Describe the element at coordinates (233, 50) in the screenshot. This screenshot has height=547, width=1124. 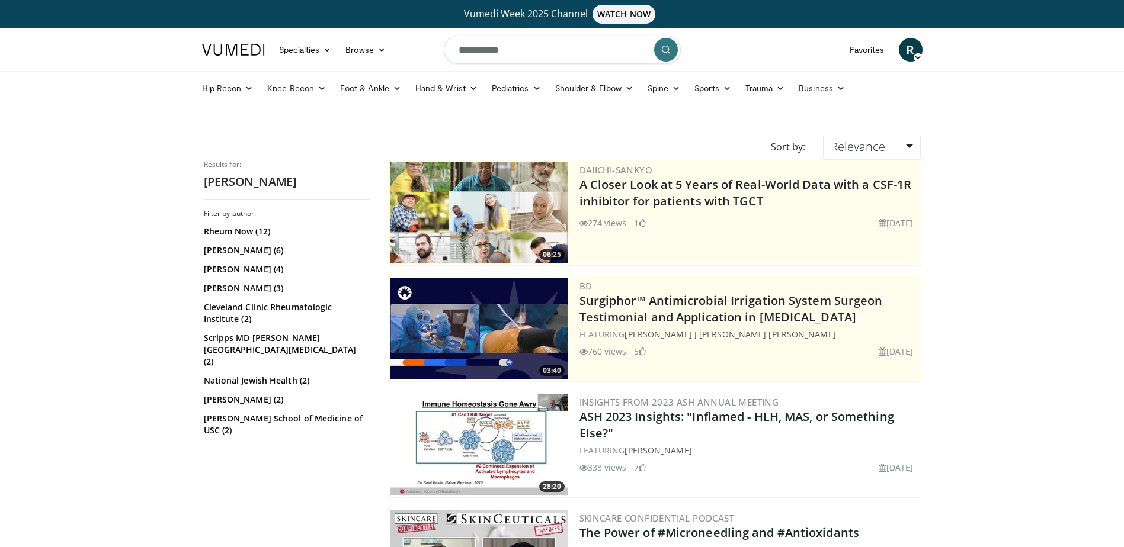
I see `img: VuMedi Logo` at that location.